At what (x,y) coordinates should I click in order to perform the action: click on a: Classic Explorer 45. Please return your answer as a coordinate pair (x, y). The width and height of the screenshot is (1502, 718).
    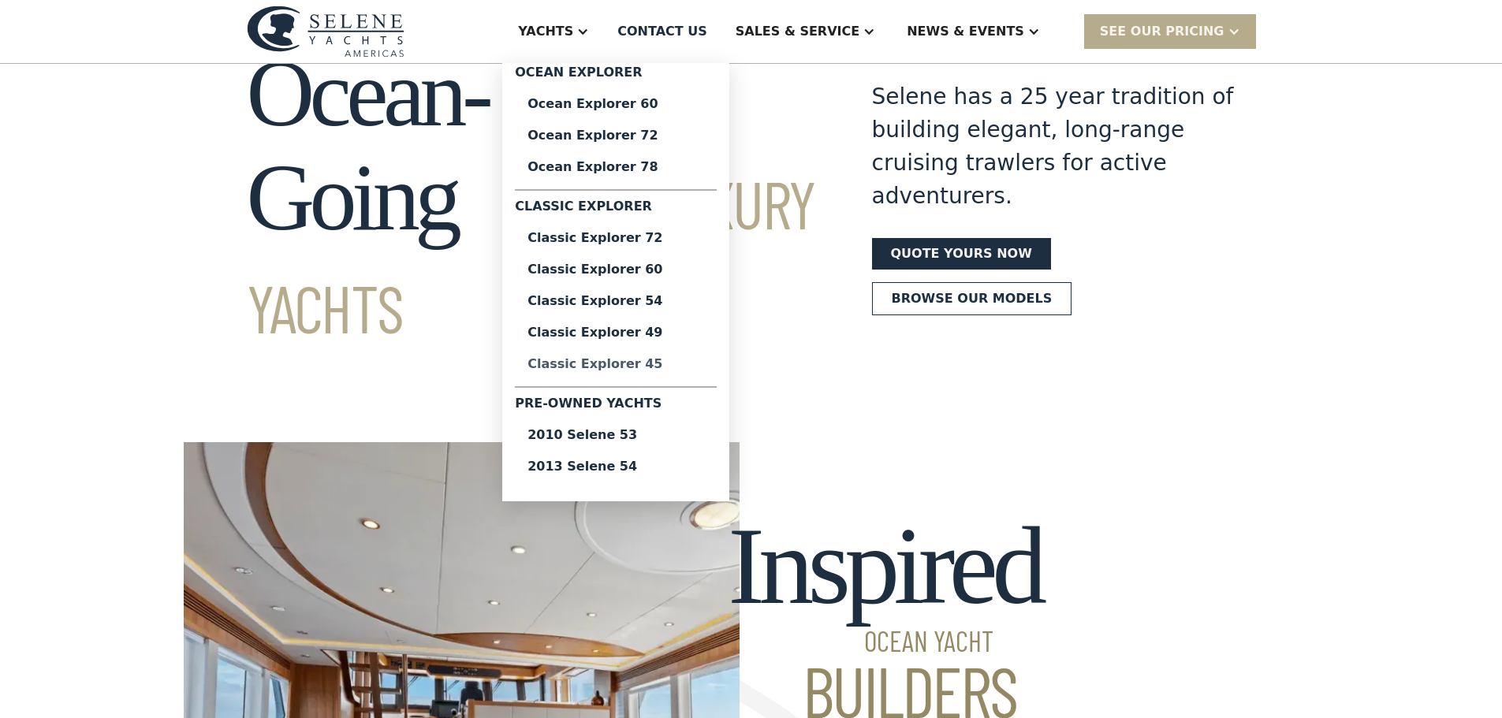
    Looking at the image, I should click on (616, 364).